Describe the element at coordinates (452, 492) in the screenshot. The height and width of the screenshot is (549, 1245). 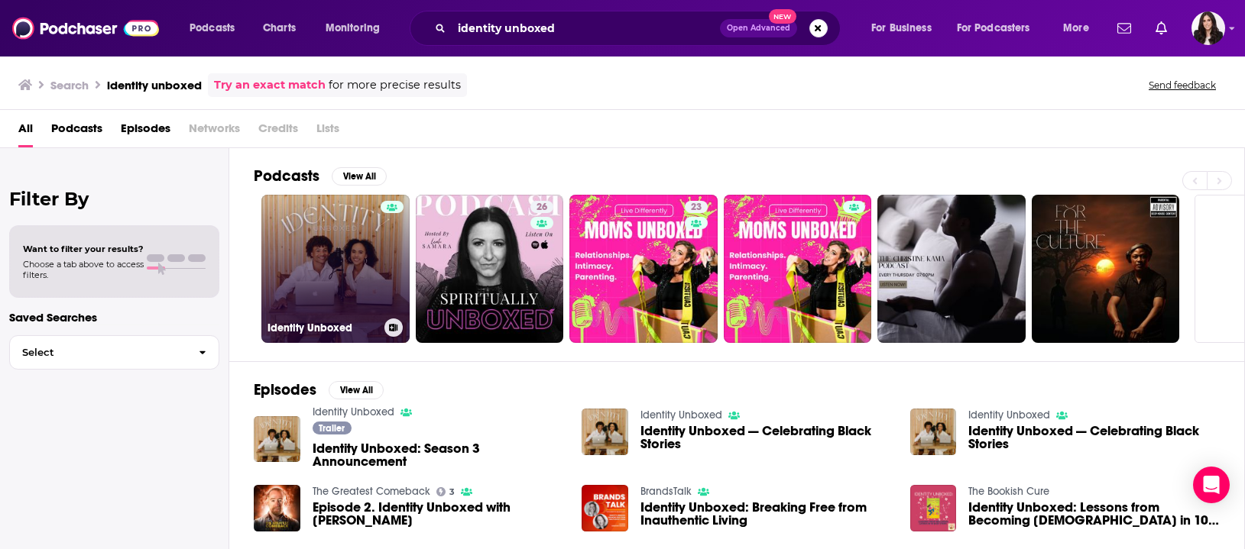
I see `span: 3` at that location.